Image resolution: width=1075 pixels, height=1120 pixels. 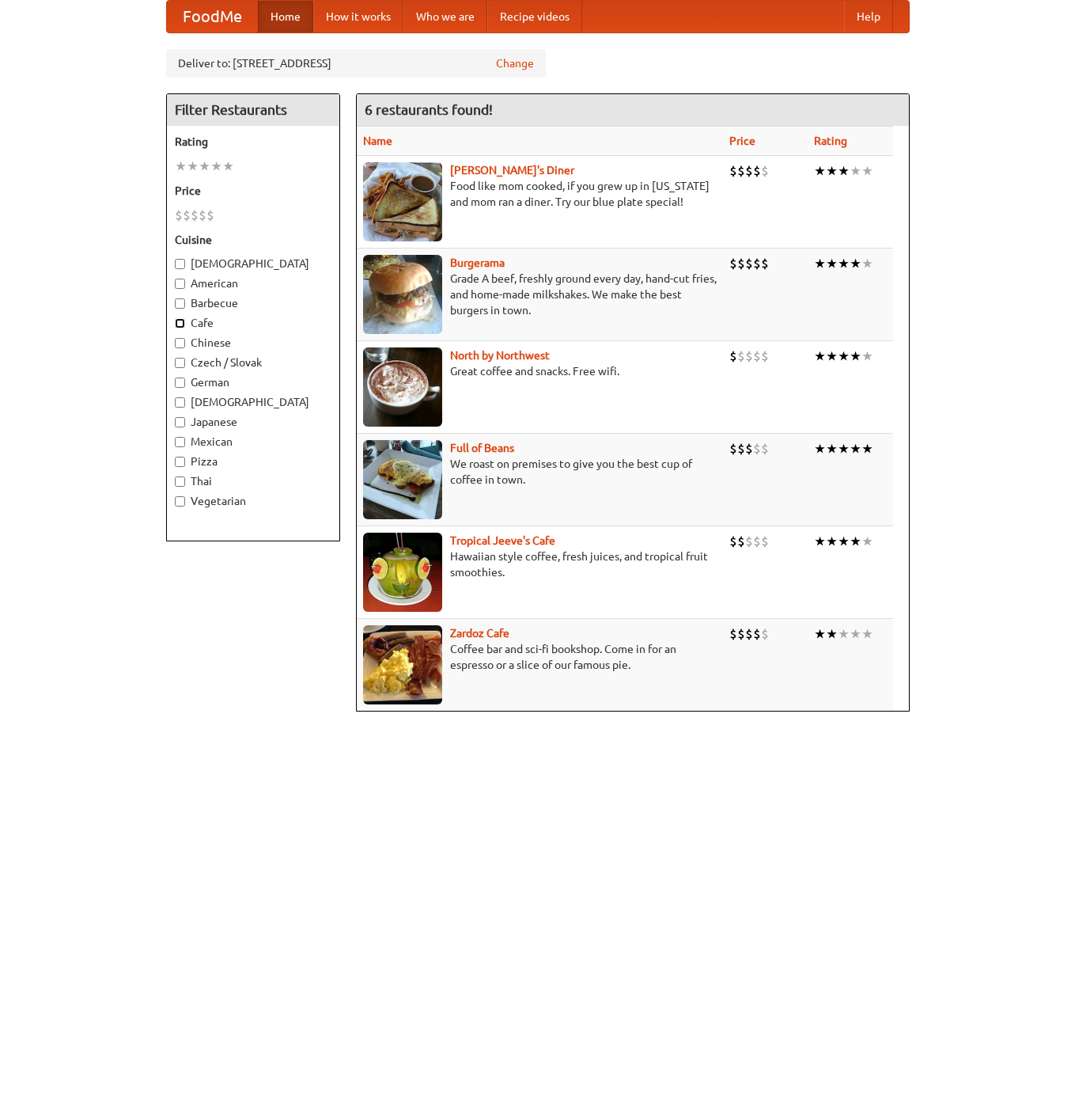 I want to click on img: north.jpg, so click(x=402, y=387).